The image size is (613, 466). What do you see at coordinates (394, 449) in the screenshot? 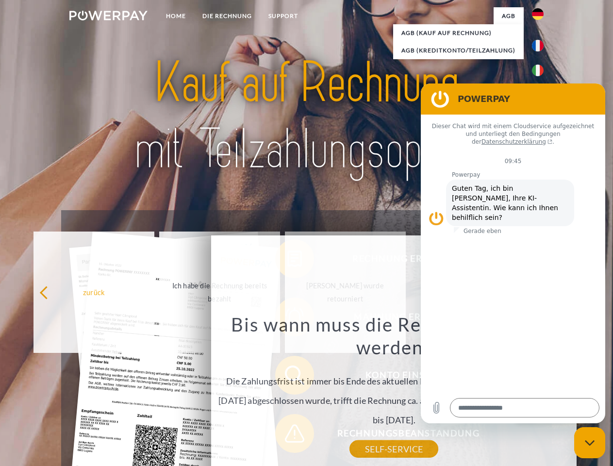
I see `a: SELF-SERVICE` at bounding box center [394, 449].